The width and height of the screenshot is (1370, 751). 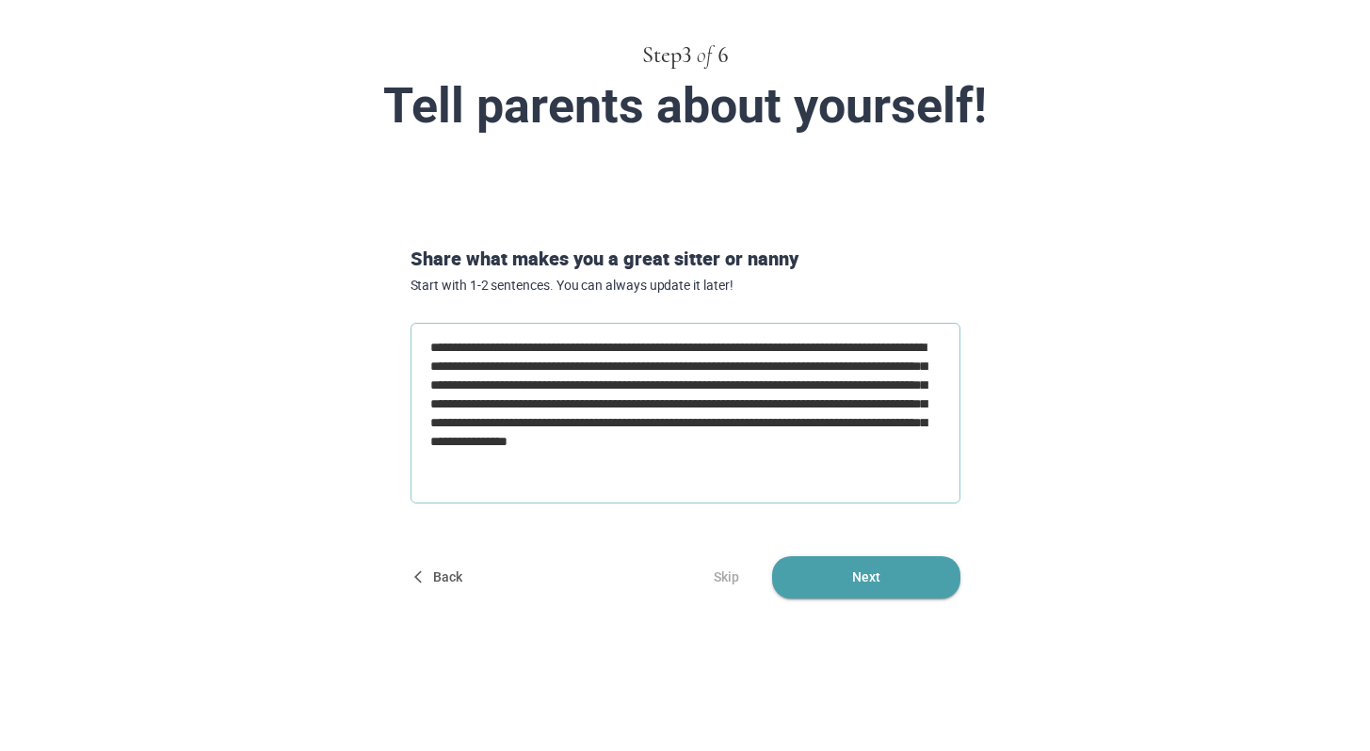 What do you see at coordinates (686, 285) in the screenshot?
I see `span: Start with 1-2 sentences. You can always update it later!` at bounding box center [686, 285].